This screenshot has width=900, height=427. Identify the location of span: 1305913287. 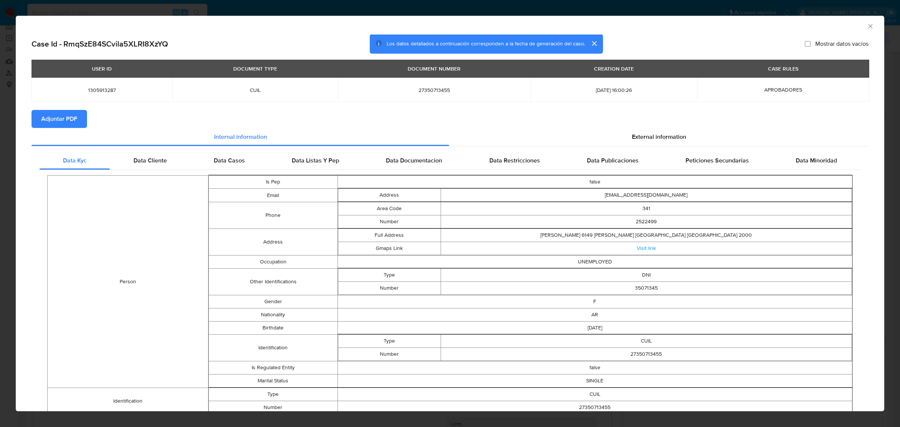
(102, 90).